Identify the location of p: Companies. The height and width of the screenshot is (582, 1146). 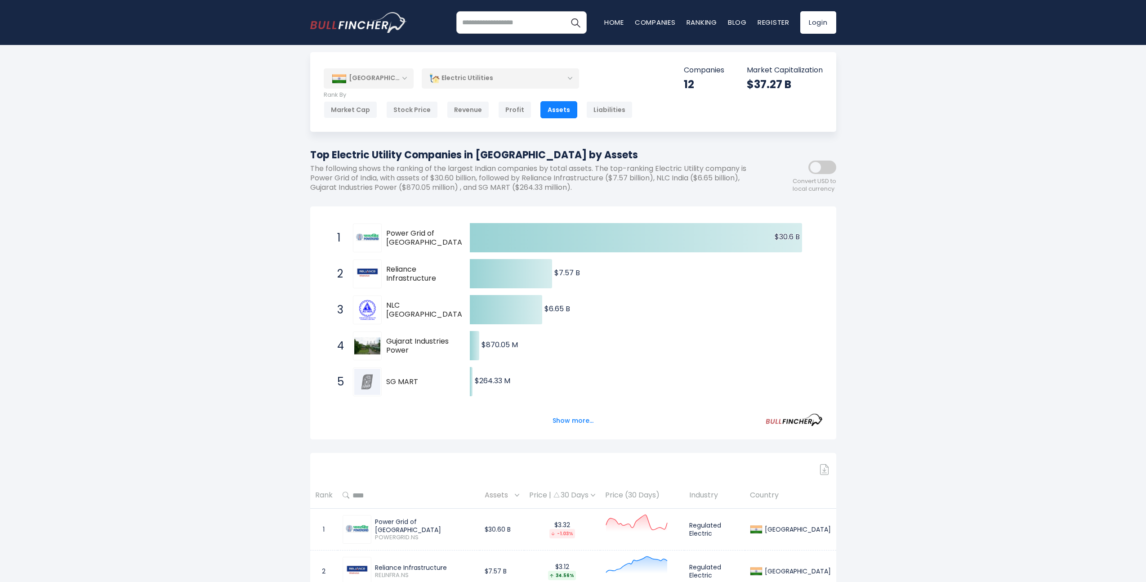
(704, 70).